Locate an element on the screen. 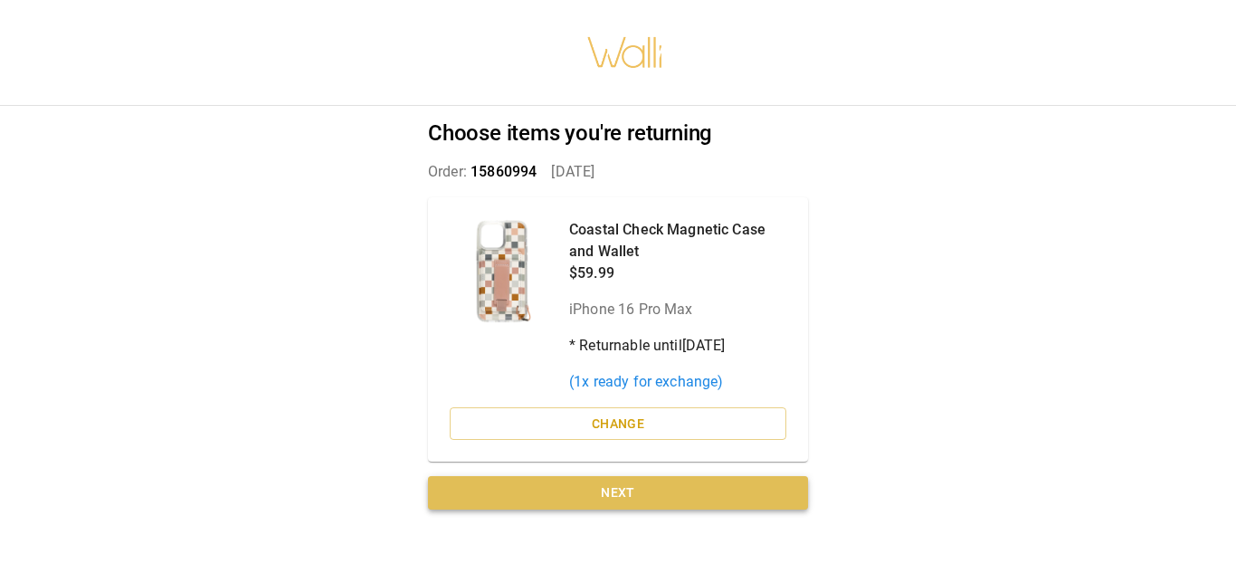 The height and width of the screenshot is (573, 1236). img: walli-inc.myshopify.com is located at coordinates (625, 52).